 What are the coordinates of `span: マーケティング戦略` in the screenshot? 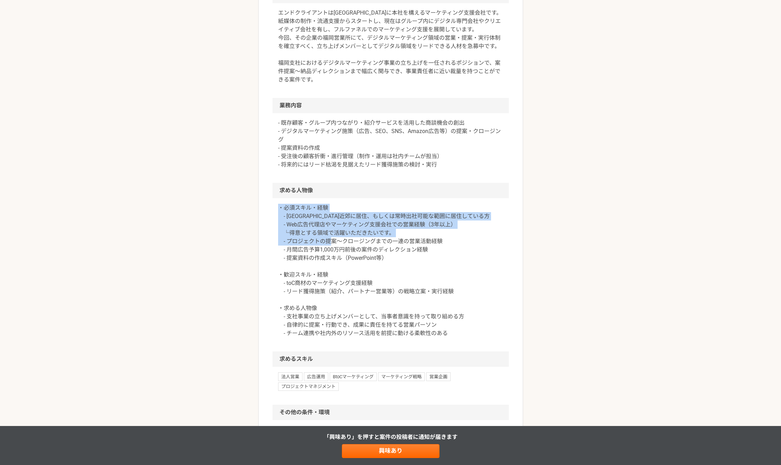 It's located at (402, 377).